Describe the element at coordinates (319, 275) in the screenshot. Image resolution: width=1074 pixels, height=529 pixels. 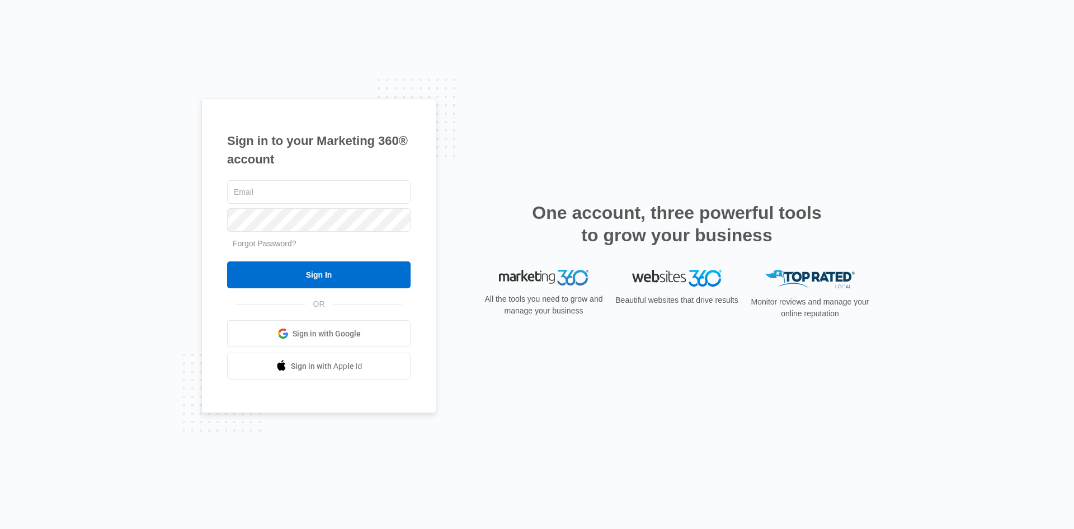
I see `input: Sign In` at that location.